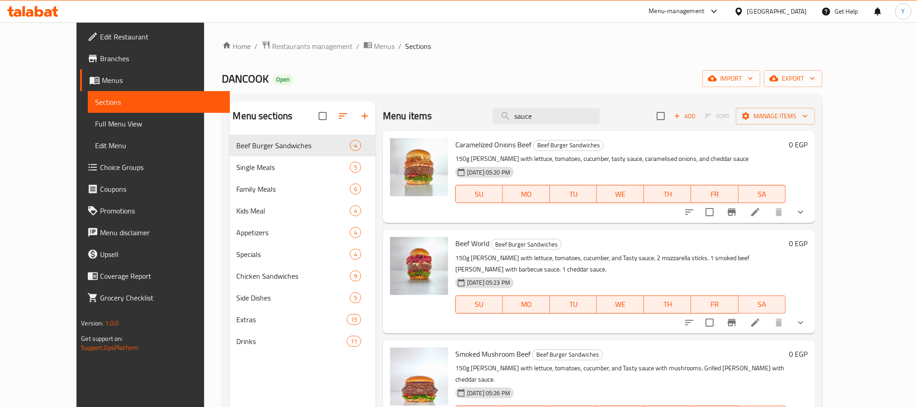 The width and height of the screenshot is (917, 407). I want to click on button: import, so click(732, 78).